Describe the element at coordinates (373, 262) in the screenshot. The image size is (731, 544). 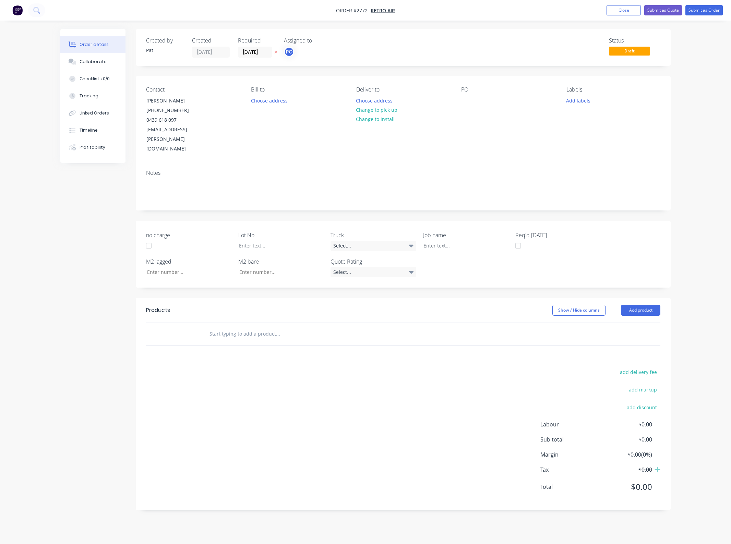
I see `label: Quote Rating` at that location.